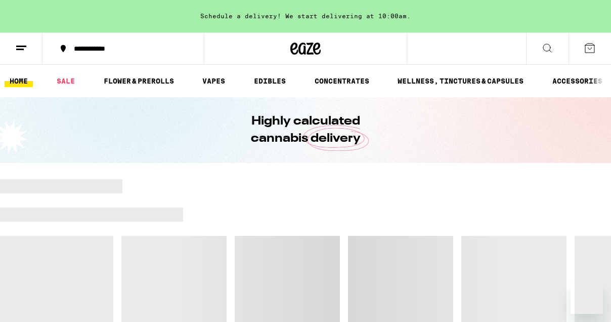 The width and height of the screenshot is (611, 322). What do you see at coordinates (19, 81) in the screenshot?
I see `a: HOME` at bounding box center [19, 81].